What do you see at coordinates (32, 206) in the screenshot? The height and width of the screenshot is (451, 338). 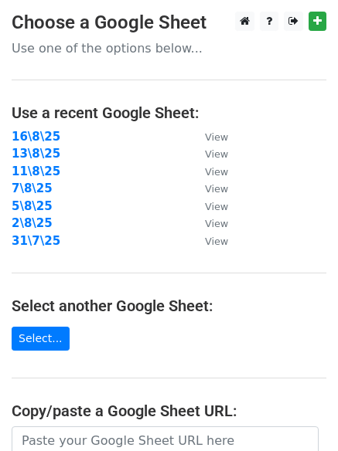 I see `strong: 5\8\25` at bounding box center [32, 206].